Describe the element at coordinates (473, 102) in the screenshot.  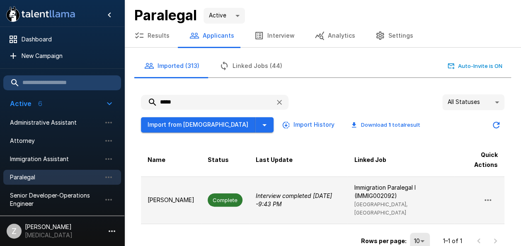
I see `div: All Statuses` at that location.